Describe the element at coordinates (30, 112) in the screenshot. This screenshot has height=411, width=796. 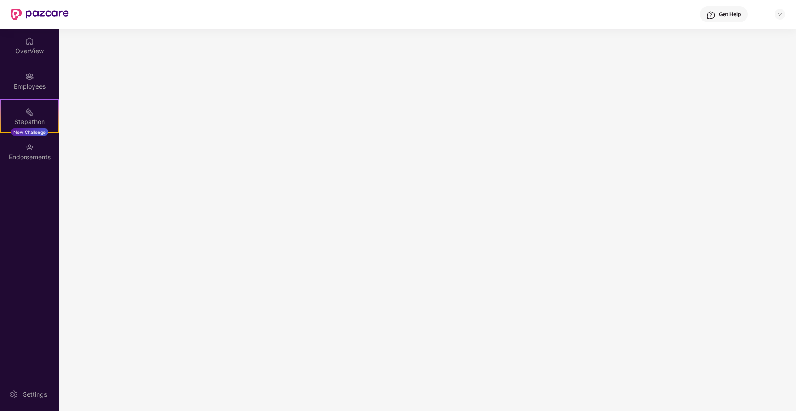
I see `img: svg+xml;base64,PHN2ZyB4bWxucz0iaHR0cDovL3d3dy53My5vcmcvMjAwMC9zdmciIHdpZHRoPSIyMSIgaGVpZ2h0PSIyMC...` at that location.